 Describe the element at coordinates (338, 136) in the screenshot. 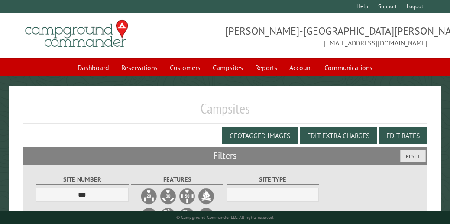

I see `button: Edit Extra Charges` at that location.